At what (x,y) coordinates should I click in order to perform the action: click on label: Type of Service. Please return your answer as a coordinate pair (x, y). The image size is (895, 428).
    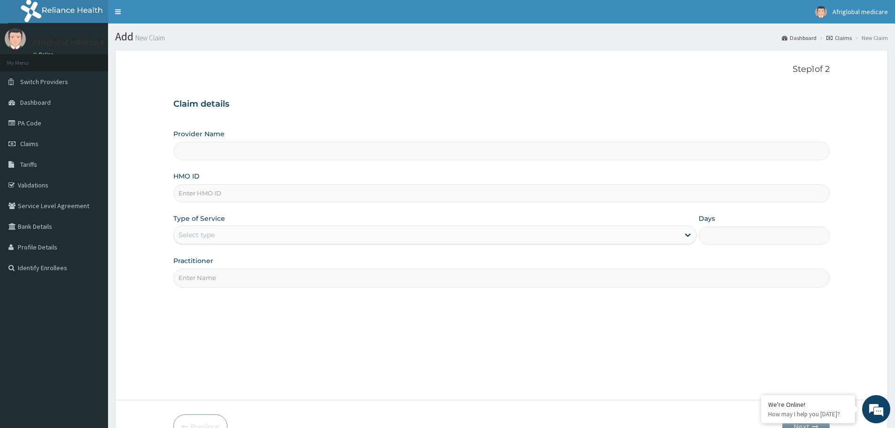
    Looking at the image, I should click on (199, 218).